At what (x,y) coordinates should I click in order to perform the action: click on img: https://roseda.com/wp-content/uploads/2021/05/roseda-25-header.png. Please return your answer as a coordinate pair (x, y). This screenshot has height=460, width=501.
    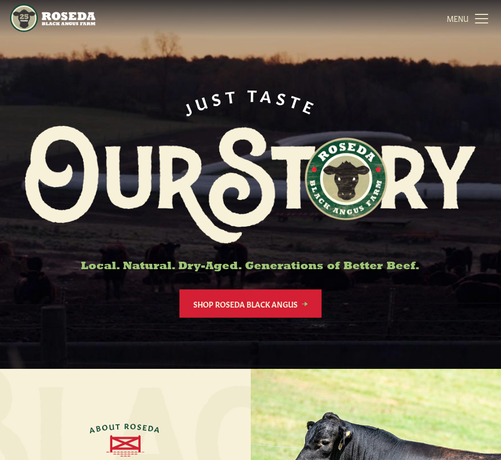
    Looking at the image, I should click on (53, 18).